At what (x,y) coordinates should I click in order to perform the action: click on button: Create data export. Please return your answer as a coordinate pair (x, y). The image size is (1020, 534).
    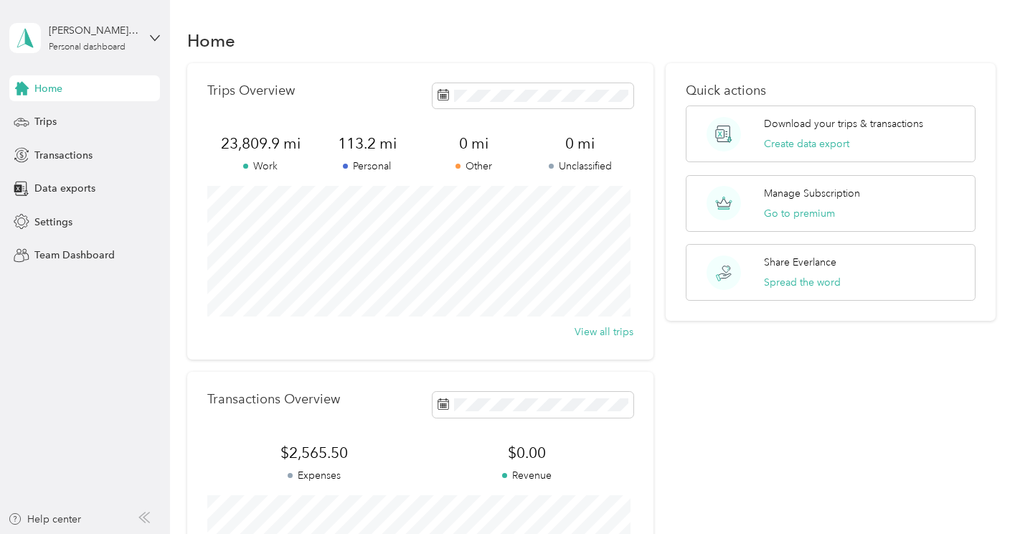
    Looking at the image, I should click on (806, 143).